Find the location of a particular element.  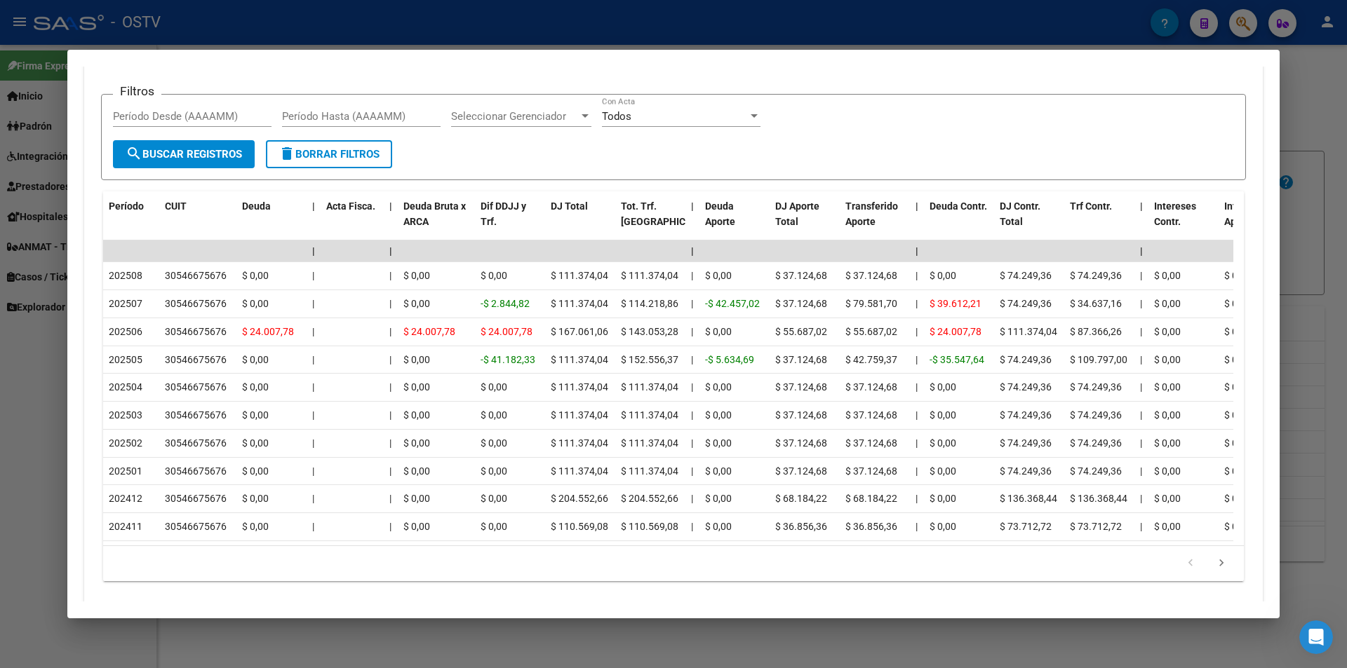

span: $ 79.581,70 is located at coordinates (871, 304).